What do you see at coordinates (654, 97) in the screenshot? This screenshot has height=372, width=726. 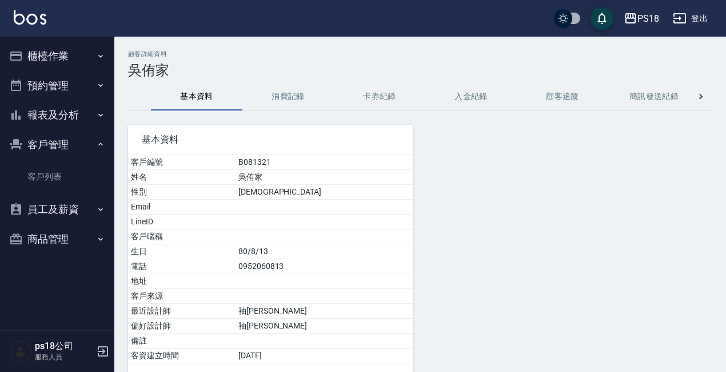 I see `button: 簡訊發送紀錄` at bounding box center [654, 97].